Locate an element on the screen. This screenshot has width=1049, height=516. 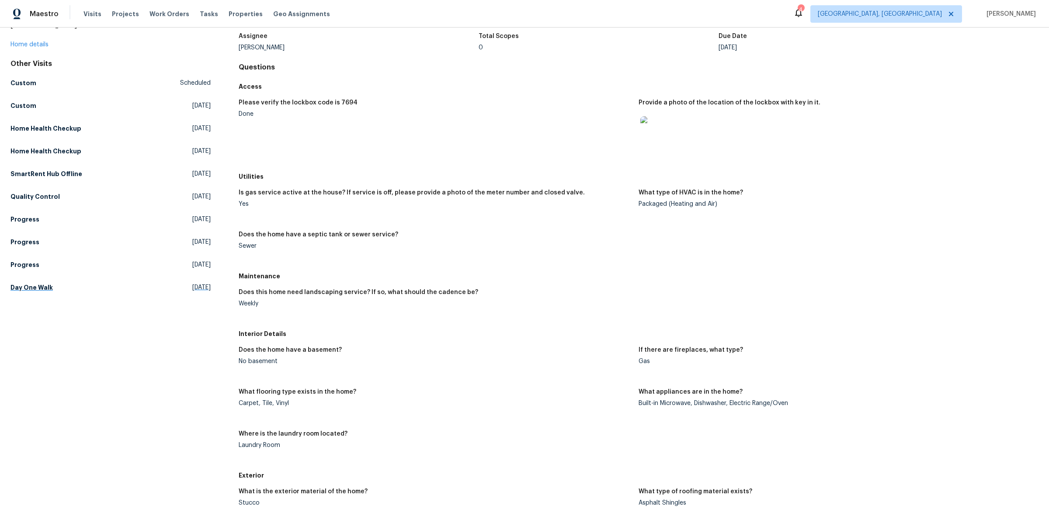
h5: What type of roofing material exists? is located at coordinates (696, 492).